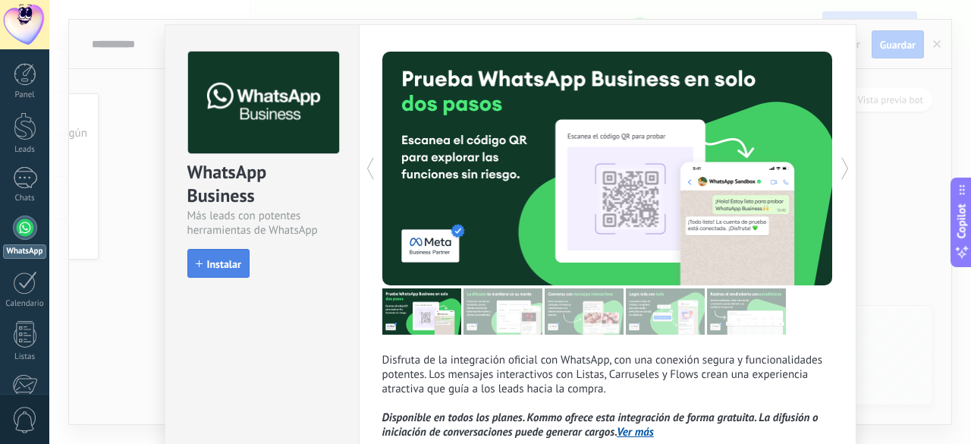  I want to click on span: Copilot, so click(961, 221).